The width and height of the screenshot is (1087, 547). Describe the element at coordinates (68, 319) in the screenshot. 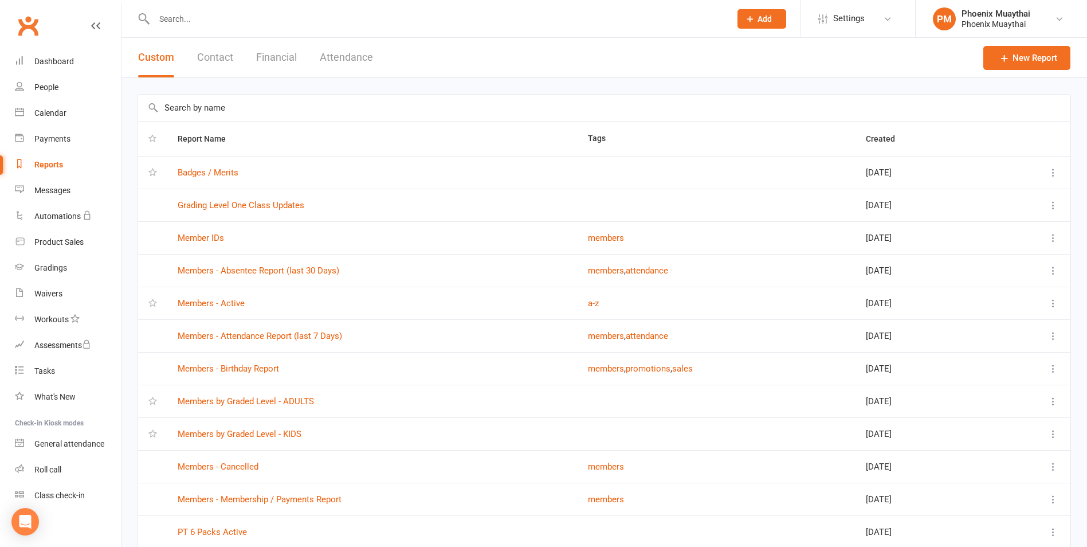

I see `a: Workouts` at that location.